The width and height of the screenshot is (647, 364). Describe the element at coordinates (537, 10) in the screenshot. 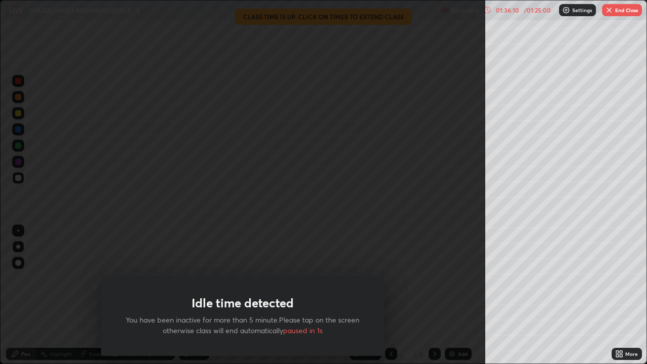

I see `div: / 01:25:00` at that location.